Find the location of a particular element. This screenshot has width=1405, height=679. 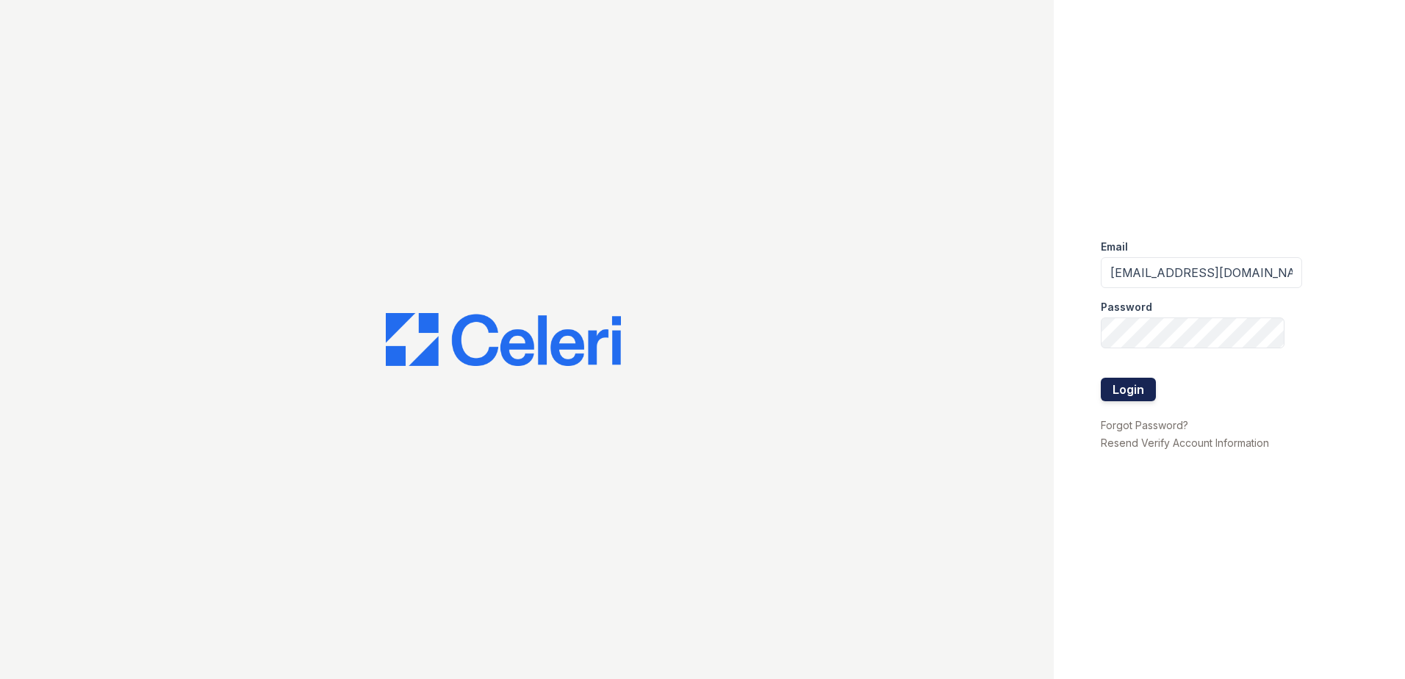

a: Resend Verify Account Information is located at coordinates (1185, 442).